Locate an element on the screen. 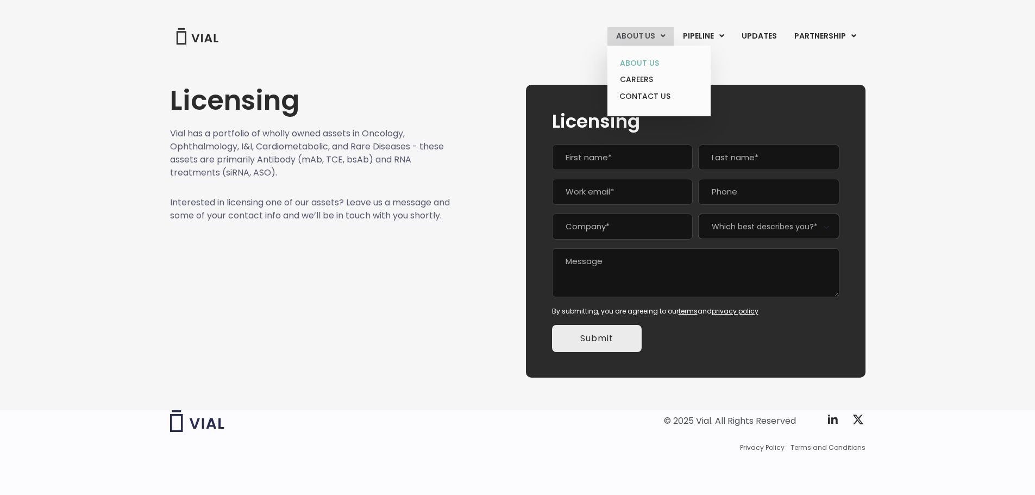  div: By submitting, you are agreeing to our and is located at coordinates (695, 311).